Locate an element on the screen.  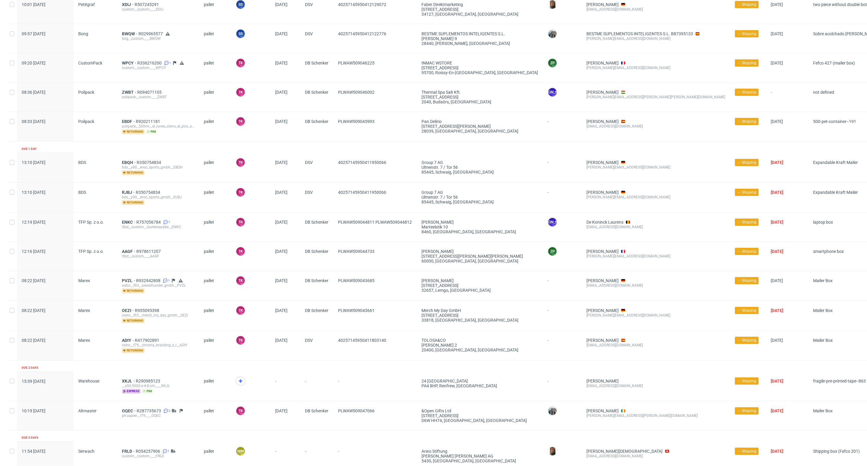
span: 40257145950412129072 is located at coordinates (362, 5).